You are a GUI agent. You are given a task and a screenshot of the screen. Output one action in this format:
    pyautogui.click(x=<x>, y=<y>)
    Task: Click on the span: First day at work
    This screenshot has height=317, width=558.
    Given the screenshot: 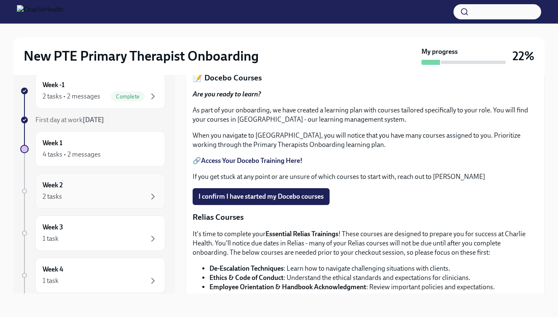 What is the action you would take?
    pyautogui.click(x=70, y=120)
    